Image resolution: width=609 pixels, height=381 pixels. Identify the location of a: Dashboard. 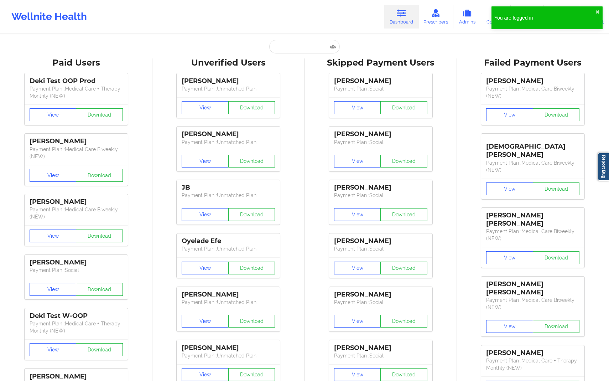
(401, 17).